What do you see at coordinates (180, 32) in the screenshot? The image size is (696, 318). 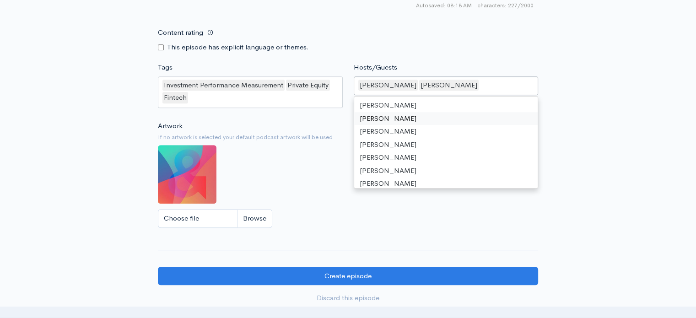 I see `label: Content rating` at bounding box center [180, 32].